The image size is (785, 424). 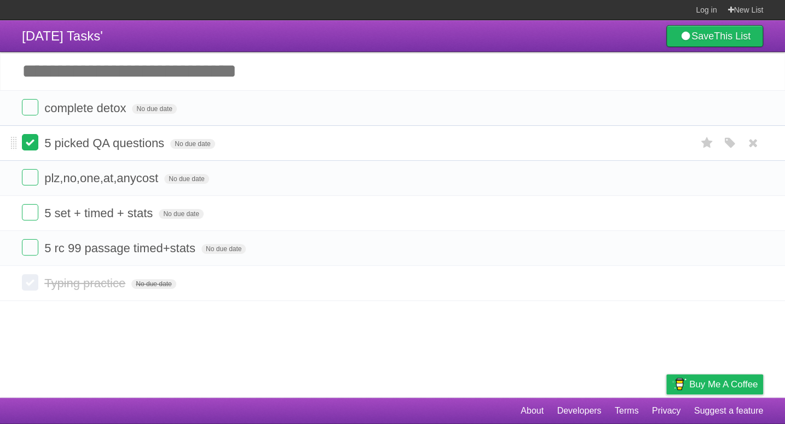 What do you see at coordinates (723, 384) in the screenshot?
I see `span: Buy me a coffee` at bounding box center [723, 384].